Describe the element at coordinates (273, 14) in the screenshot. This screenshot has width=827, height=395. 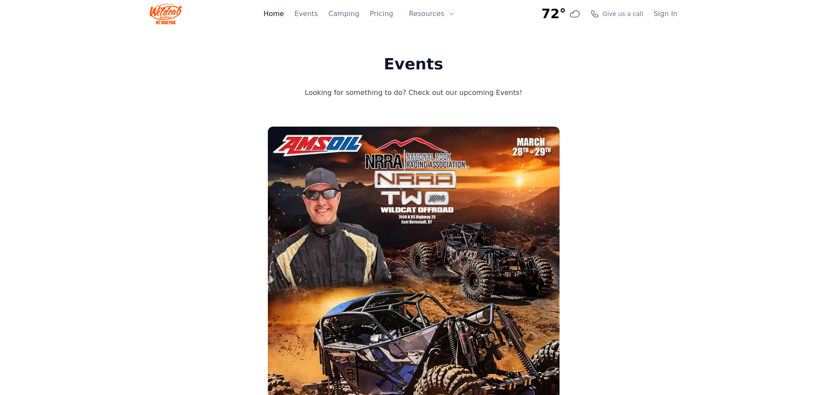
I see `a: Home` at that location.